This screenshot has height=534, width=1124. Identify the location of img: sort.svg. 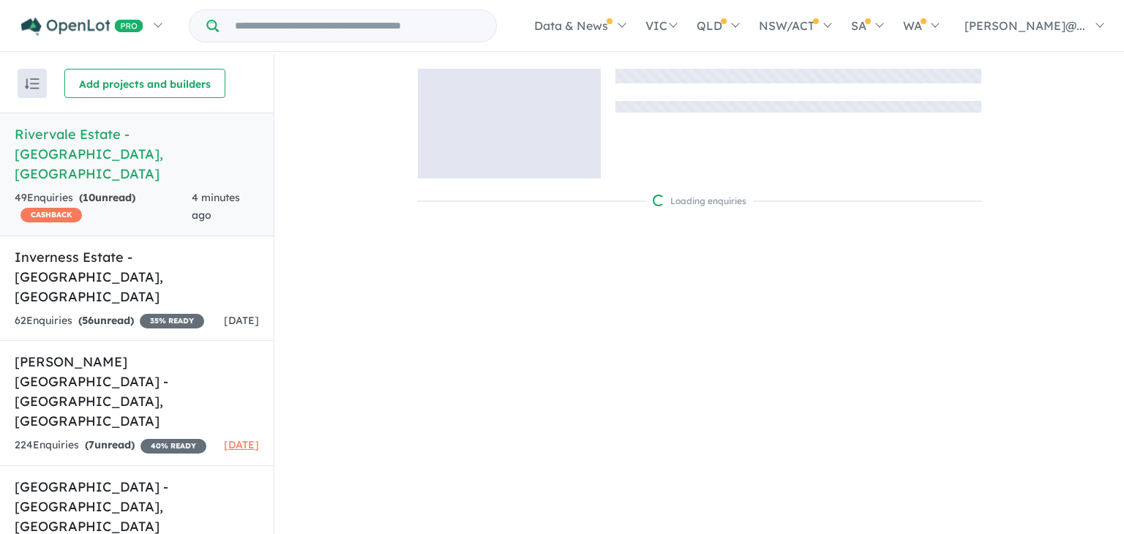
(32, 83).